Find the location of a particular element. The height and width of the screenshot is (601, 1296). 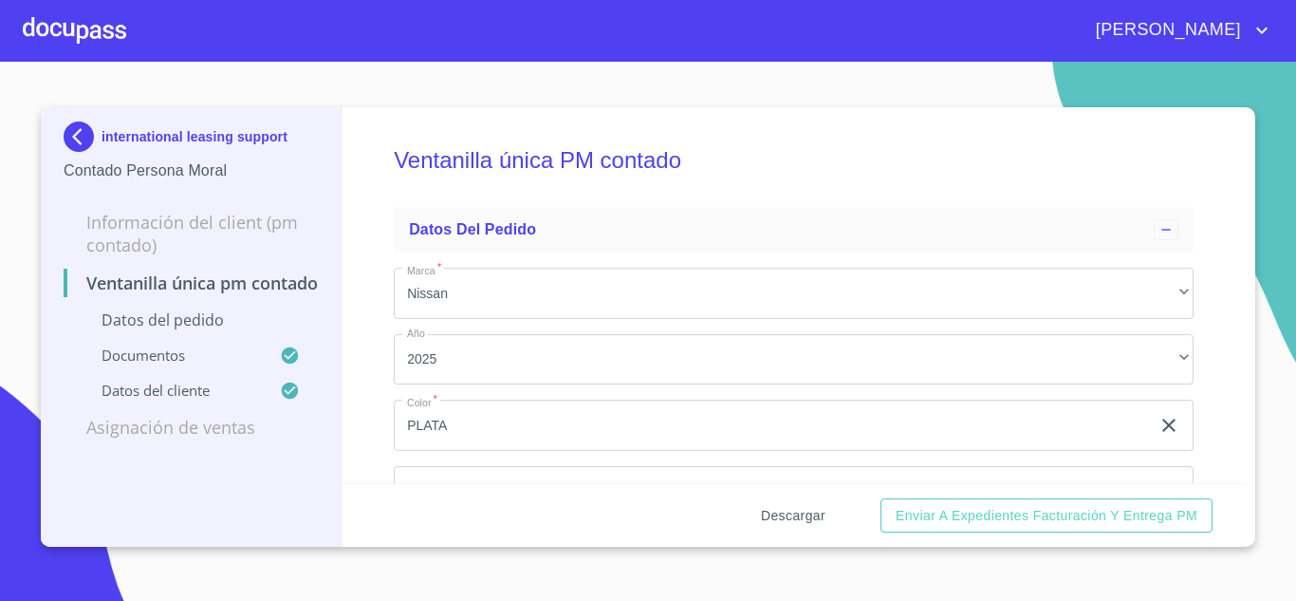

p: Contado Persona Moral is located at coordinates (191, 171).